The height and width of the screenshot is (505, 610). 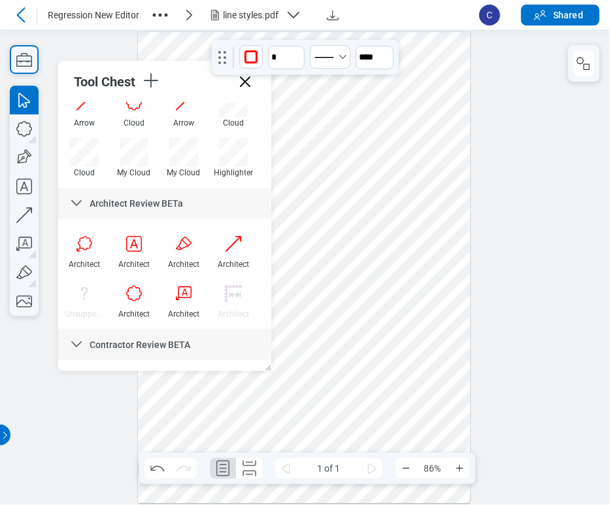 I want to click on div: Tool Chest, so click(x=107, y=82).